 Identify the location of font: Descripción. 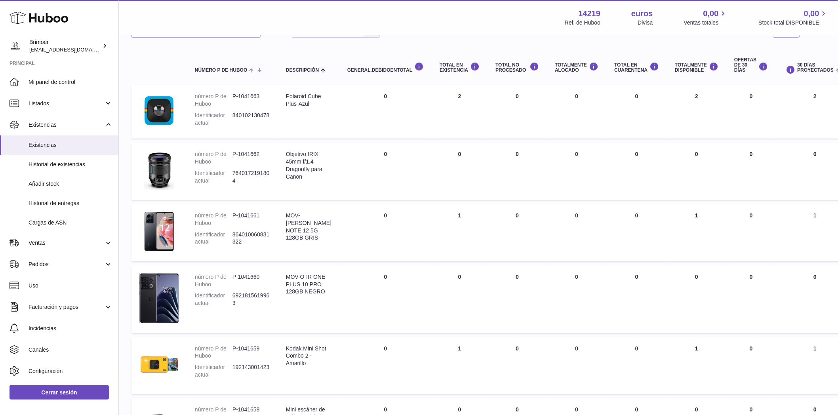
(302, 70).